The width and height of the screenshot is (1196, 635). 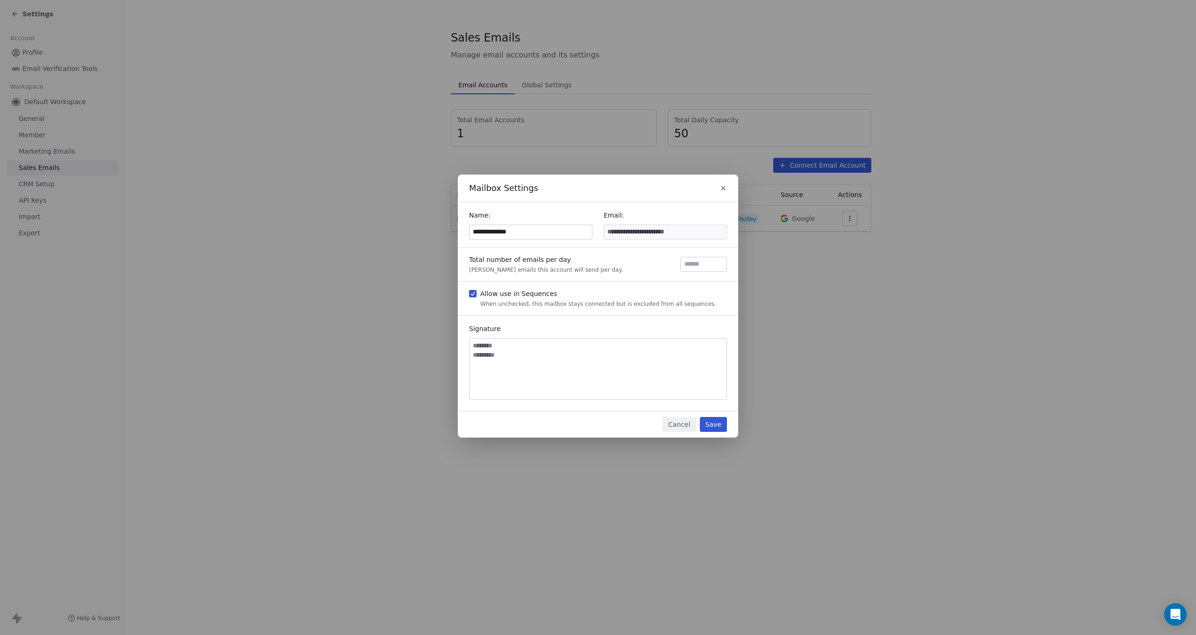 What do you see at coordinates (546, 260) in the screenshot?
I see `div: Total number of emails per day` at bounding box center [546, 260].